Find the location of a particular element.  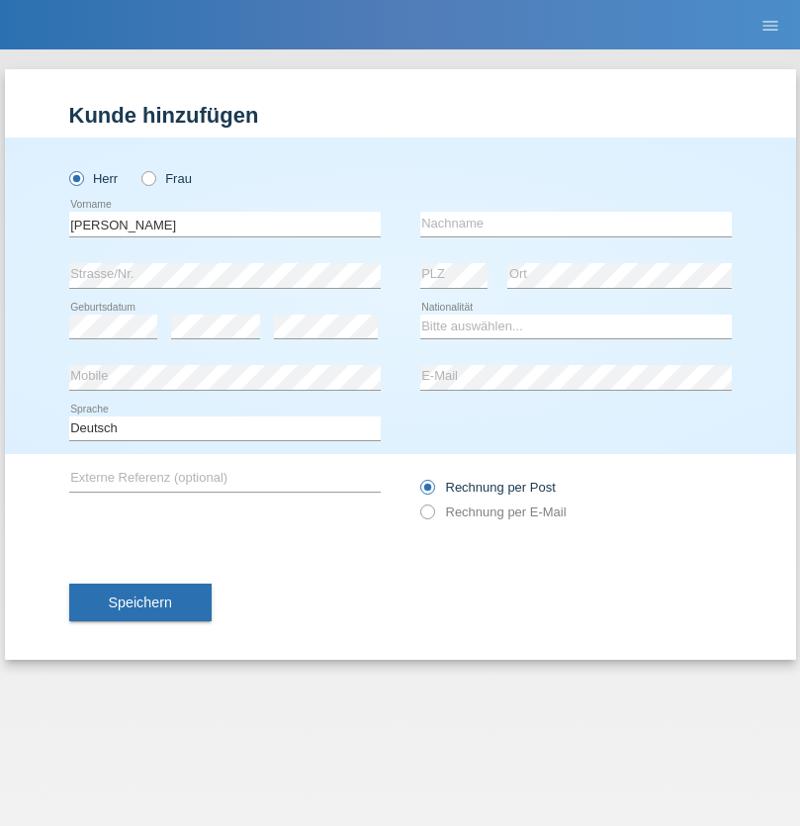

input: Frau is located at coordinates (147, 177).